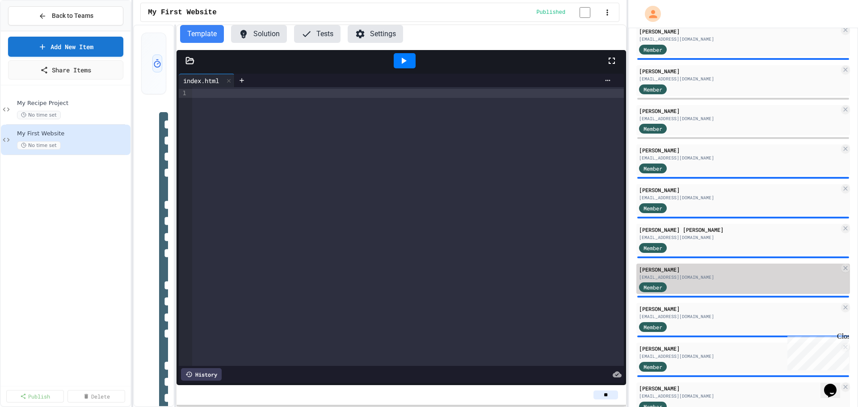 This screenshot has width=858, height=407. I want to click on span: Back to Teams, so click(72, 16).